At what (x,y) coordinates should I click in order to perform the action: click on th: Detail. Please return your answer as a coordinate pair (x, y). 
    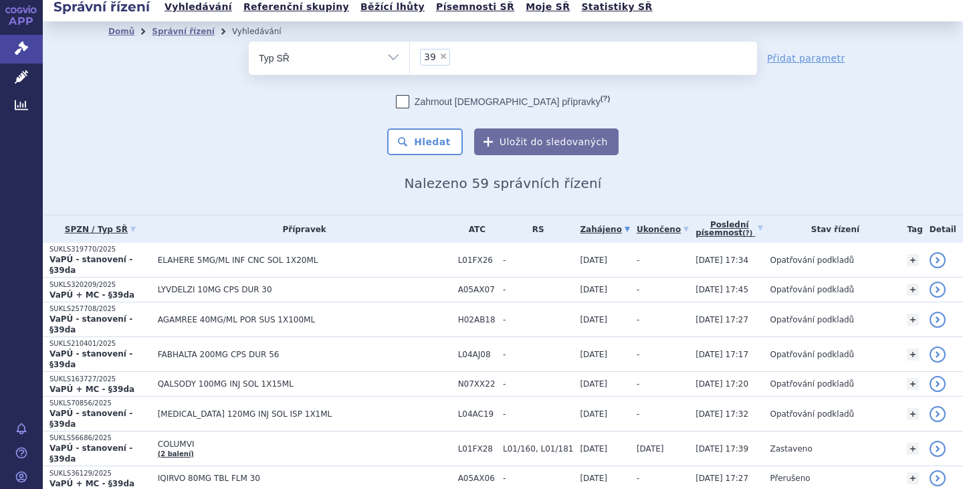
    Looking at the image, I should click on (943, 229).